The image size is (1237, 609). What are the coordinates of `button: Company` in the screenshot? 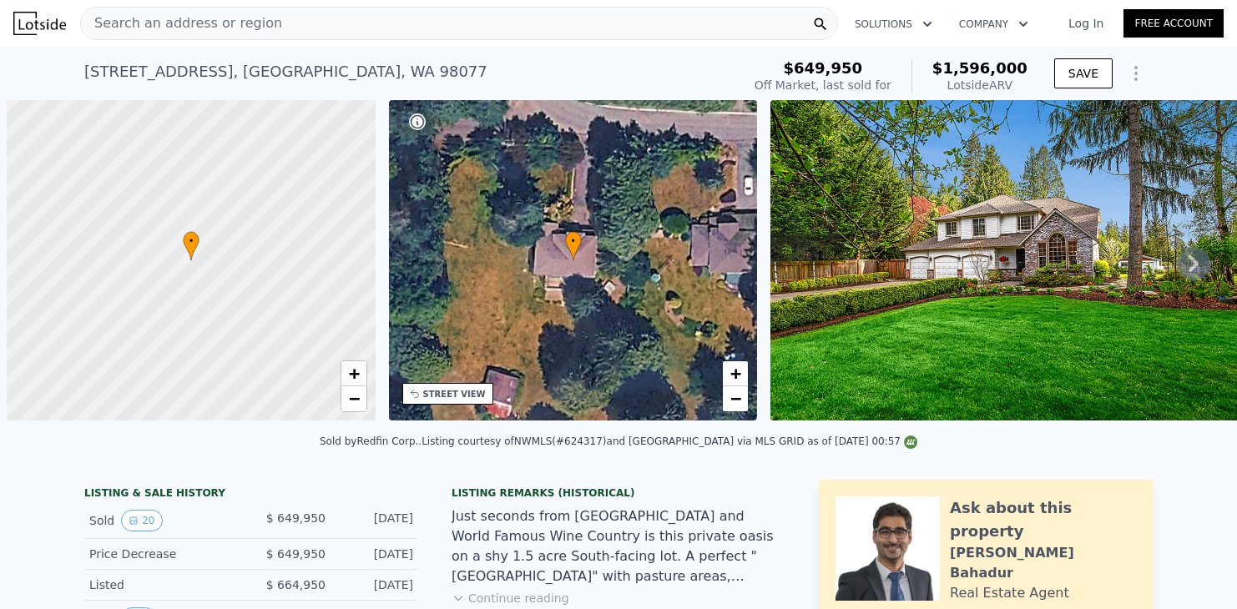 It's located at (993, 24).